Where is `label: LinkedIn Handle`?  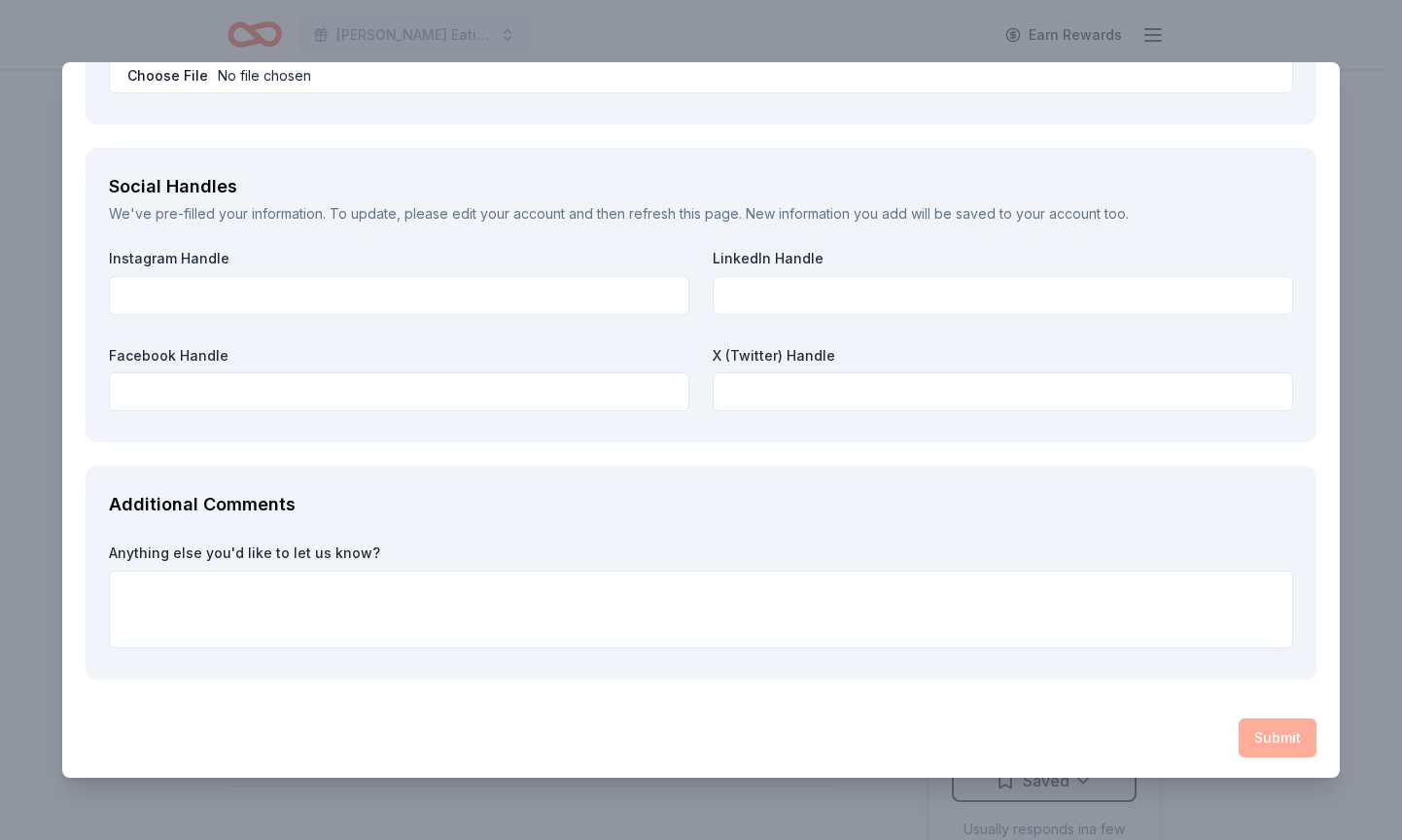 label: LinkedIn Handle is located at coordinates (1002, 258).